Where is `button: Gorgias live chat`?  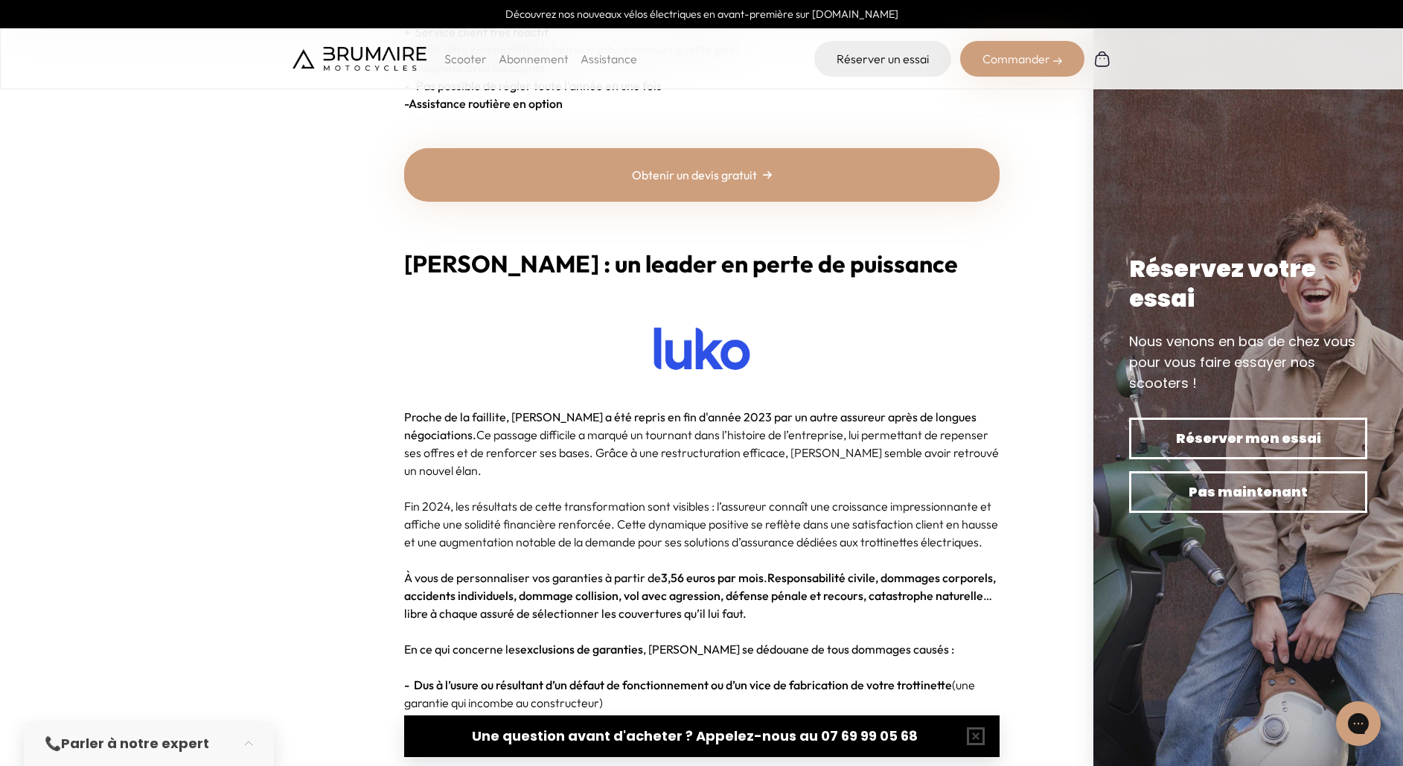 button: Gorgias live chat is located at coordinates (30, 28).